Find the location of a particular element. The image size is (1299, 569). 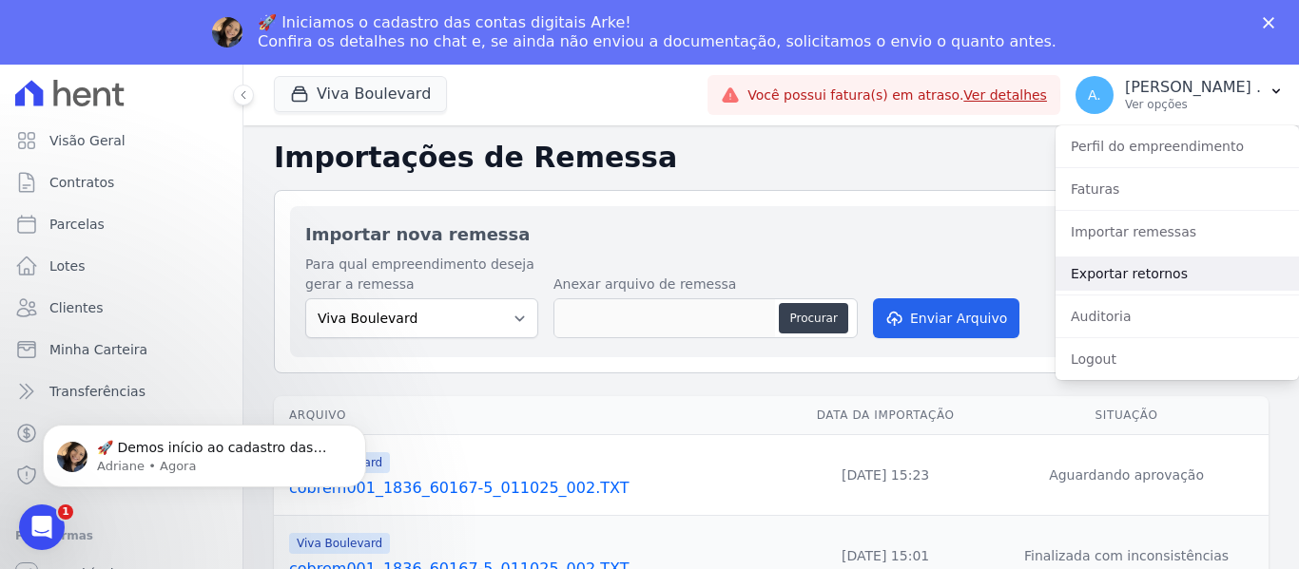

label: Para qual empreendimento deseja gerar a remessa is located at coordinates (421, 275).